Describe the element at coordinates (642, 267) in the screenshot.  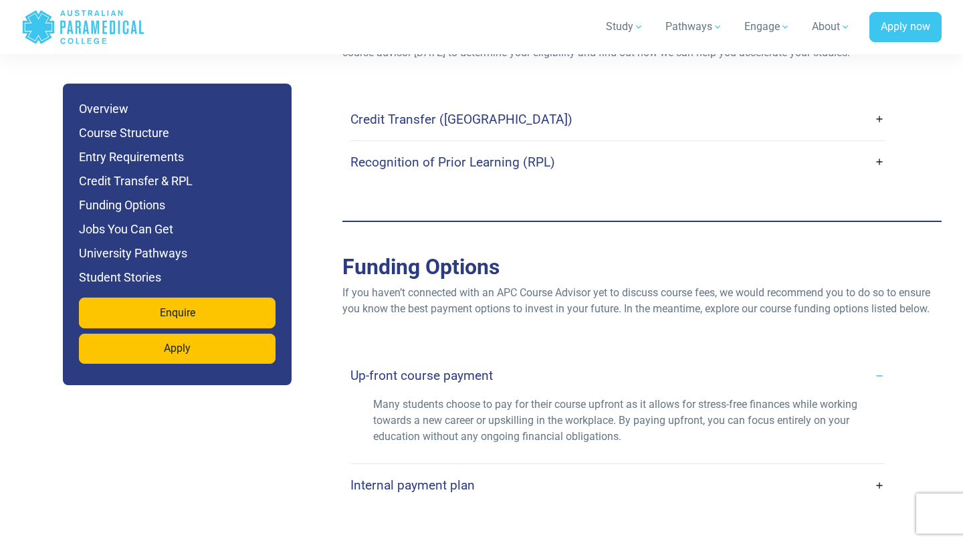
I see `h2: Funding Options` at that location.